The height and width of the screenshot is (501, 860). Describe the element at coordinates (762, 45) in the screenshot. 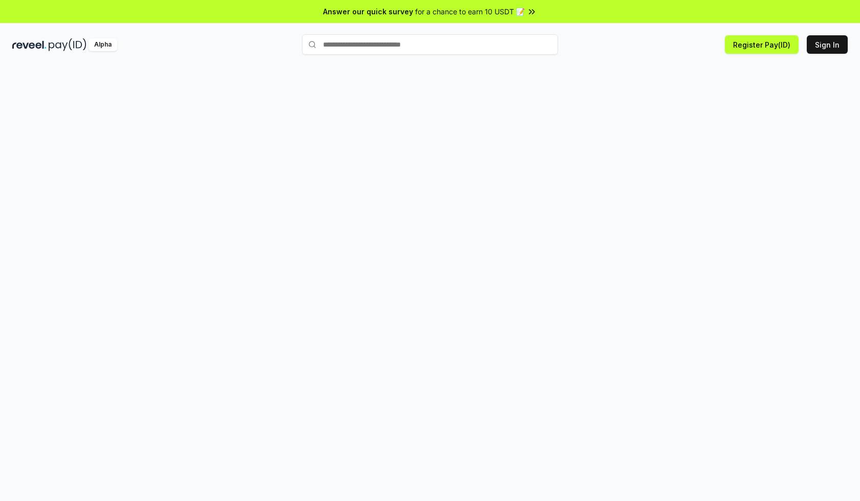

I see `button: Register Pay(ID)` at that location.